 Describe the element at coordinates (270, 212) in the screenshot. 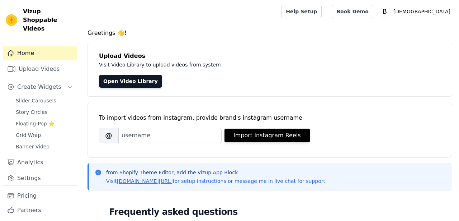

I see `h2: Frequently asked questions` at that location.